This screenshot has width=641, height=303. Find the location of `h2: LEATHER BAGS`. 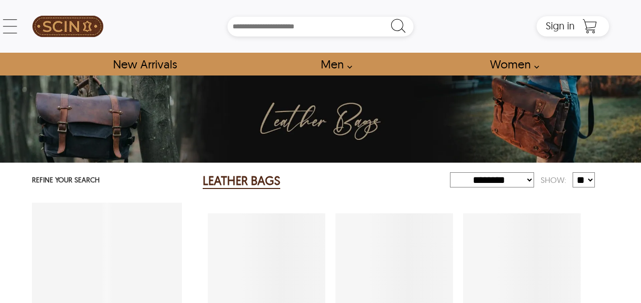

h2: LEATHER BAGS is located at coordinates (241, 181).